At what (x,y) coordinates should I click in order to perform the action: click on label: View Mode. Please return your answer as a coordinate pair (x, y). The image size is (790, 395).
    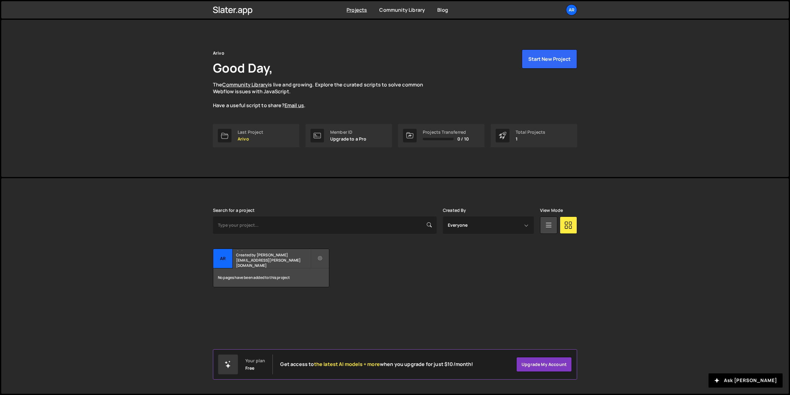
    Looking at the image, I should click on (552, 210).